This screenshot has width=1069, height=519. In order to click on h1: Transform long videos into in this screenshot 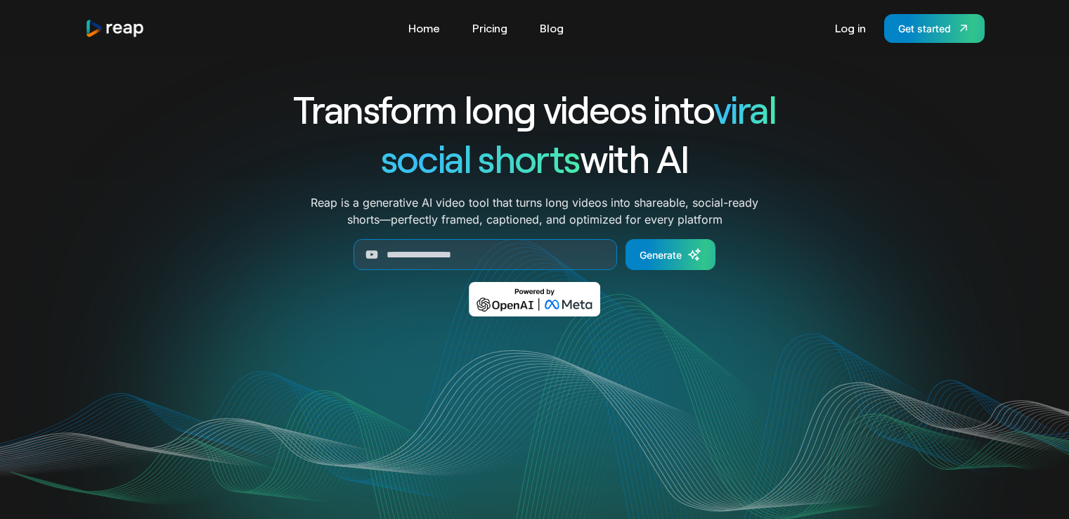, I will do `click(535, 109)`.